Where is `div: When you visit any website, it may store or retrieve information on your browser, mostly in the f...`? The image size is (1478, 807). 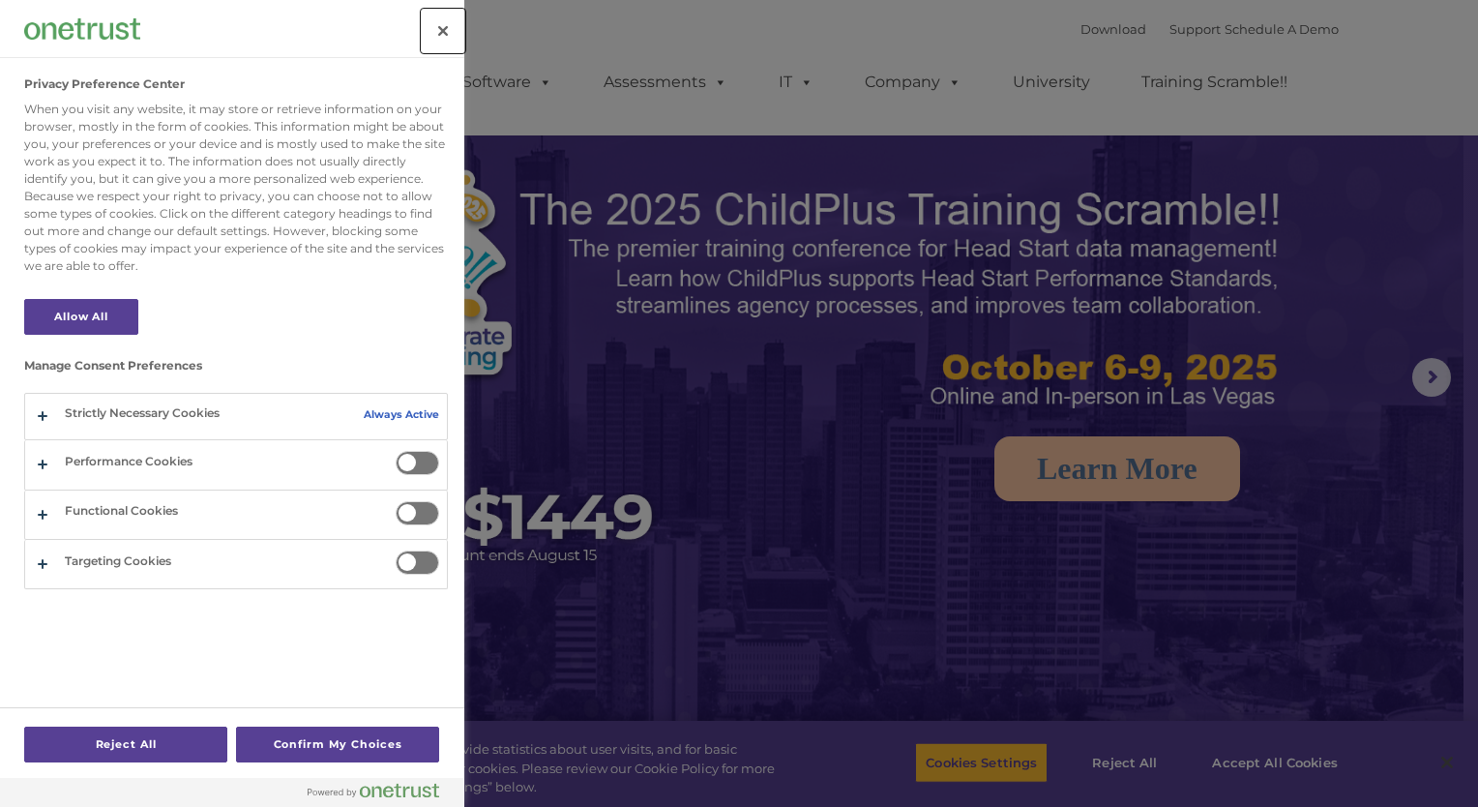 div: When you visit any website, it may store or retrieve information on your browser, mostly in the f... is located at coordinates (236, 188).